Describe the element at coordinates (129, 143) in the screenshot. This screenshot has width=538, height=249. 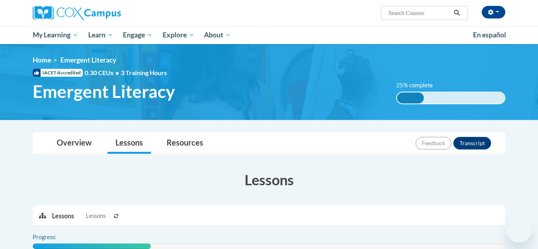
I see `a: Lessons` at that location.